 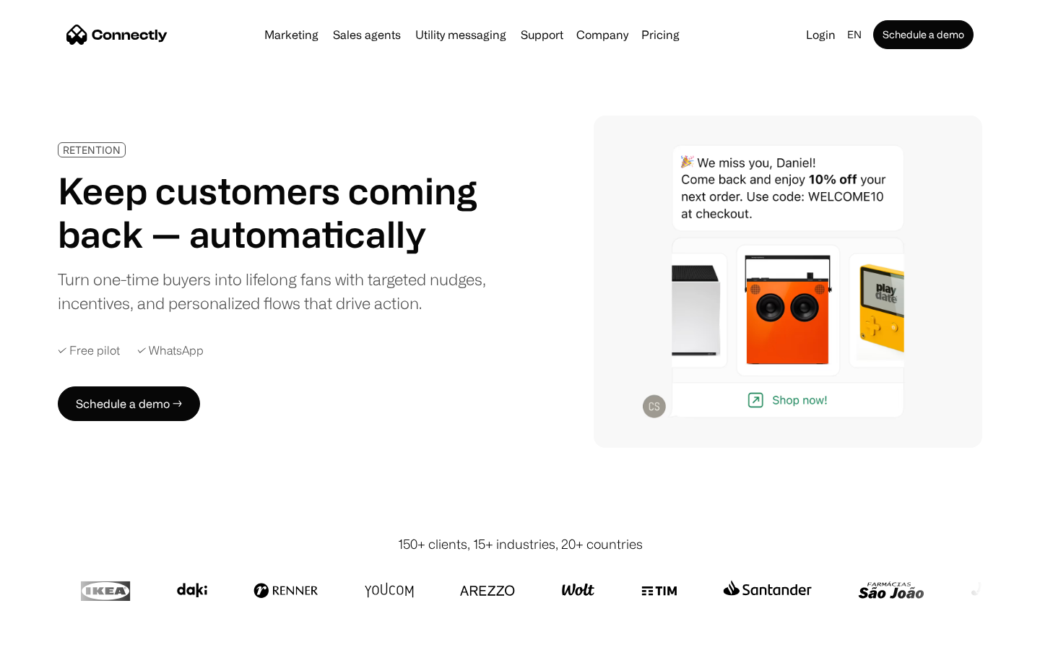 I want to click on a: Utility messaging, so click(x=461, y=35).